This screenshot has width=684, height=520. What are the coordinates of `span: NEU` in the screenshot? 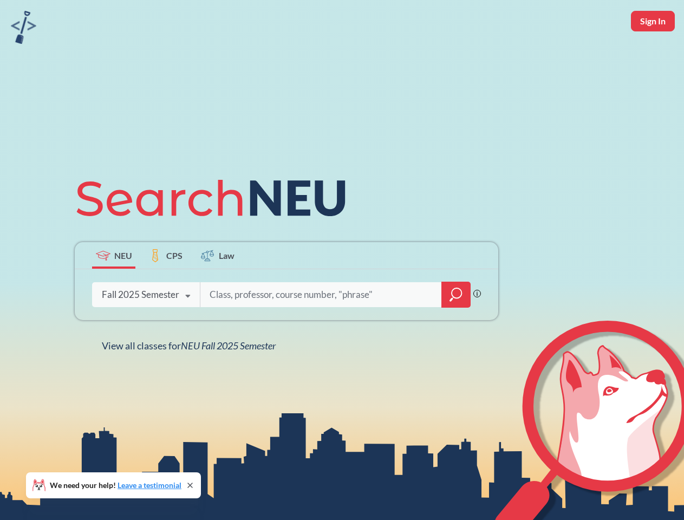 It's located at (123, 255).